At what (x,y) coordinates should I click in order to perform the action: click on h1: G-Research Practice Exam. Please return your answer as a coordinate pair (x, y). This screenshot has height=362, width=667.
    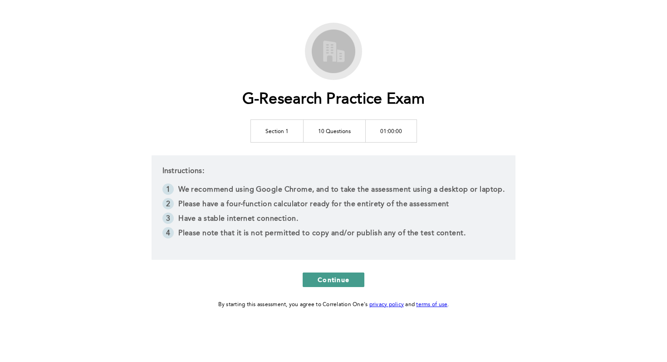
    Looking at the image, I should click on (334, 99).